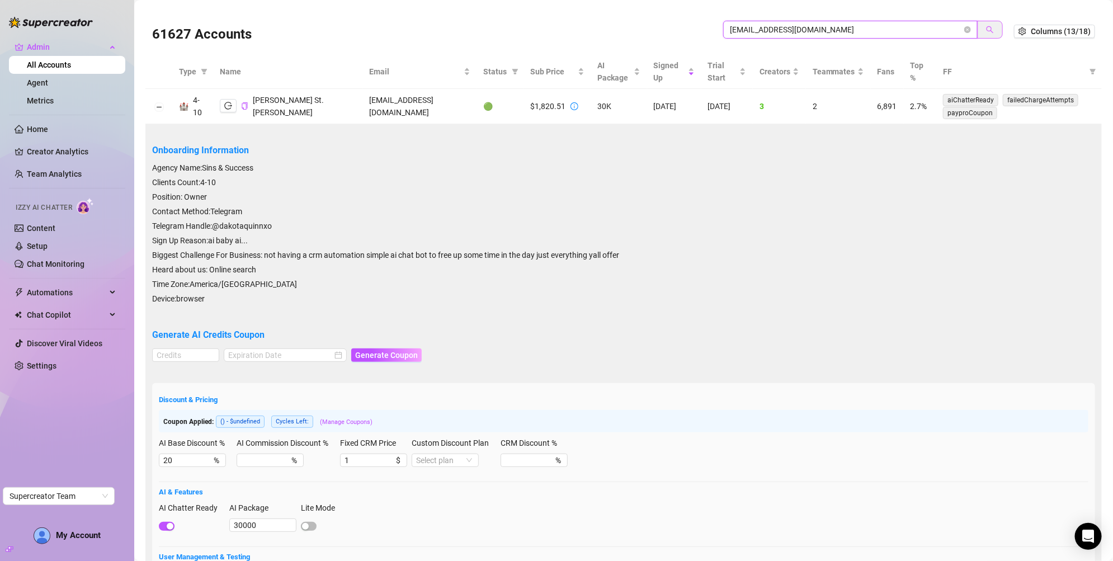 This screenshot has width=1113, height=561. Describe the element at coordinates (369, 460) in the screenshot. I see `input: Fixed CRM Price` at that location.